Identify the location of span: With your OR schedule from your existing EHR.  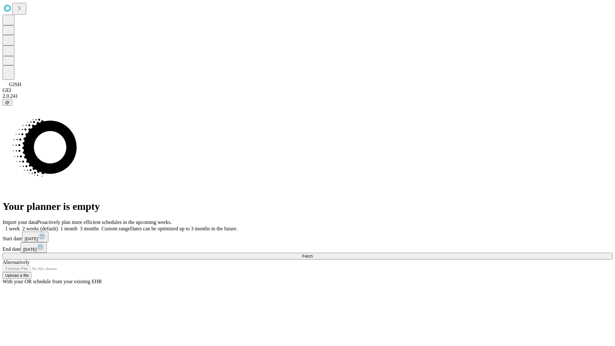
(52, 281).